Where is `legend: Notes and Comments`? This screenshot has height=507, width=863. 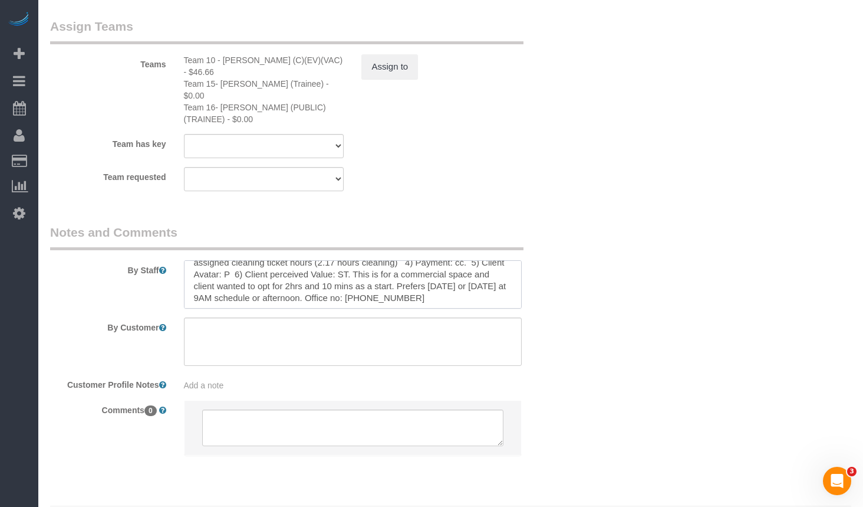 legend: Notes and Comments is located at coordinates (287, 236).